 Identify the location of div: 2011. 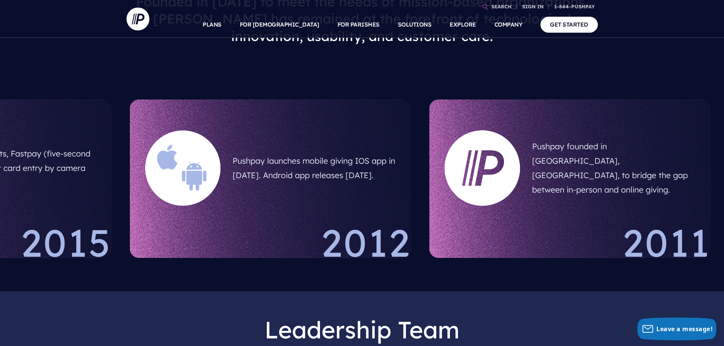
(570, 241).